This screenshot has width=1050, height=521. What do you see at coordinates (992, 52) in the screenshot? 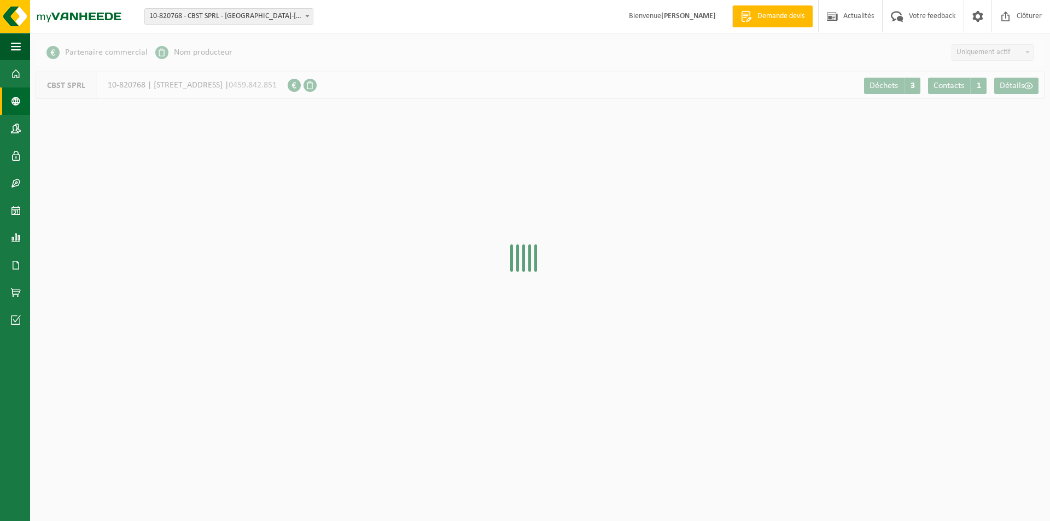
I see `span: Uniquement actif` at bounding box center [992, 52].